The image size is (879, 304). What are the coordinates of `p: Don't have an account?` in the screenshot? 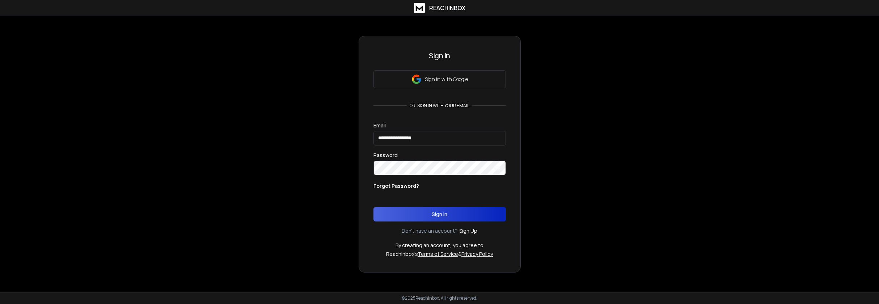 It's located at (430, 231).